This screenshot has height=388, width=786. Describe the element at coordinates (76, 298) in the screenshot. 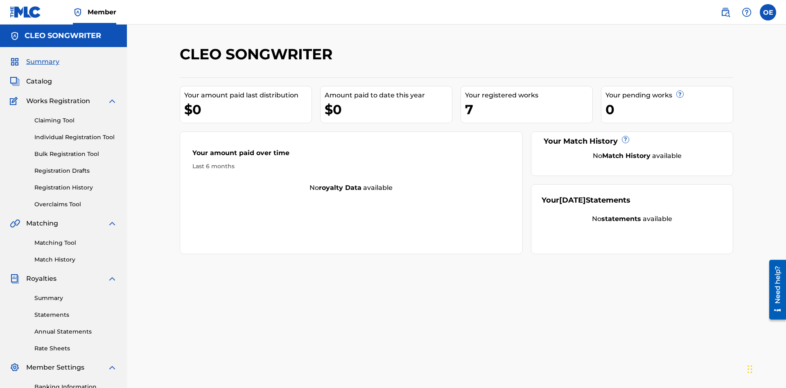

I see `a: Summary` at that location.